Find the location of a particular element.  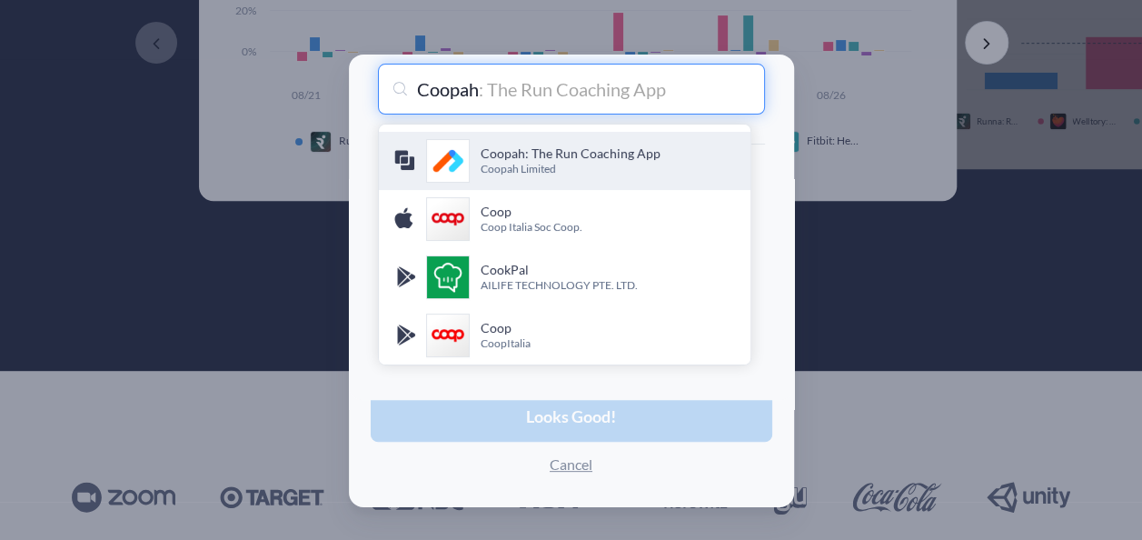

a: Coop iconCoopCoop Italia Soc Coop. is located at coordinates (564, 219).